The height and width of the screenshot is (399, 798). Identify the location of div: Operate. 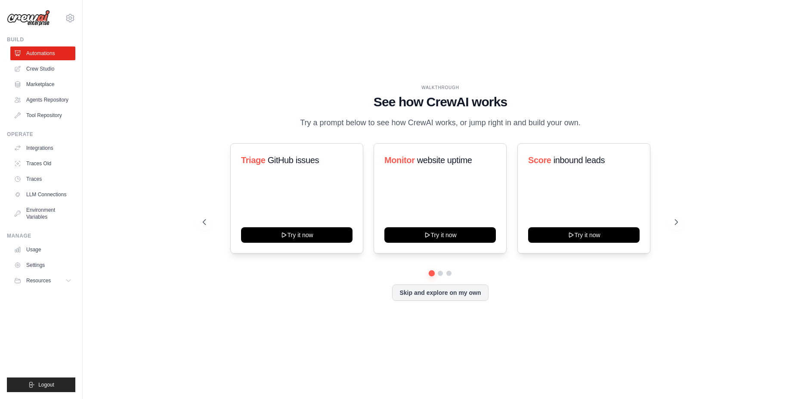
(41, 134).